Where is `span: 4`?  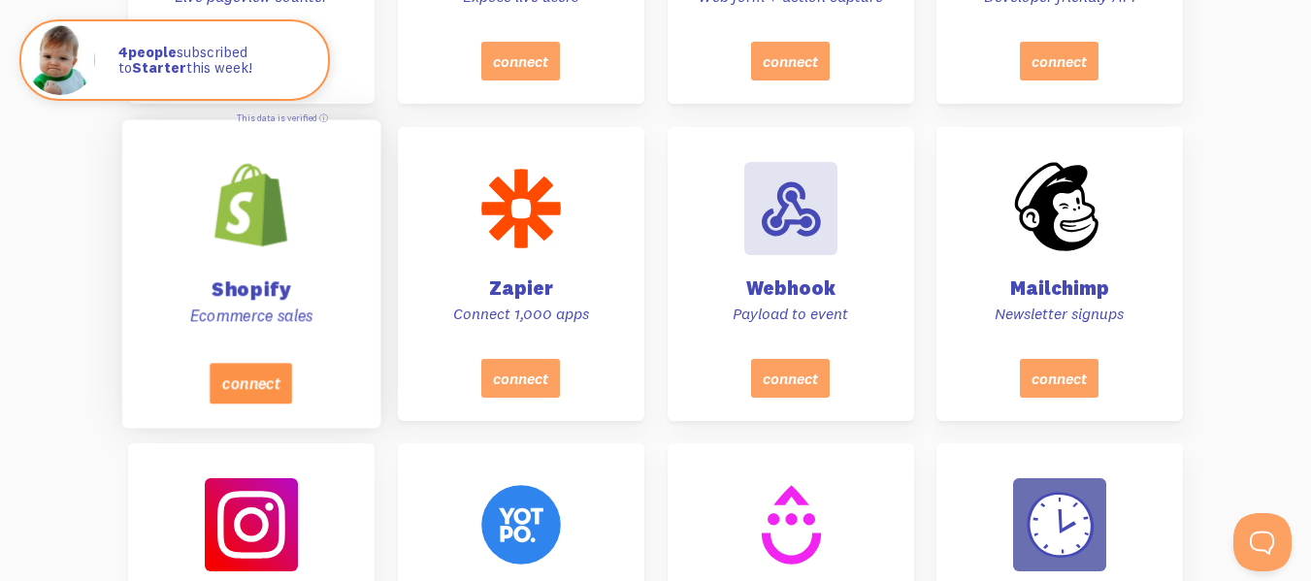 span: 4 is located at coordinates (123, 52).